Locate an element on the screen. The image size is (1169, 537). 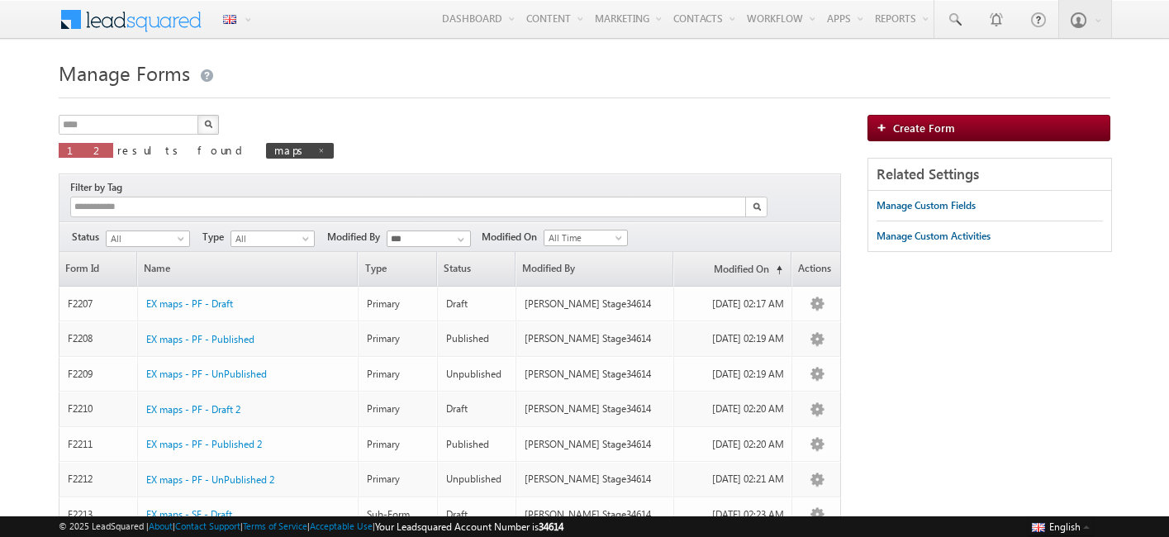
img: add_icon.png is located at coordinates (885, 127).